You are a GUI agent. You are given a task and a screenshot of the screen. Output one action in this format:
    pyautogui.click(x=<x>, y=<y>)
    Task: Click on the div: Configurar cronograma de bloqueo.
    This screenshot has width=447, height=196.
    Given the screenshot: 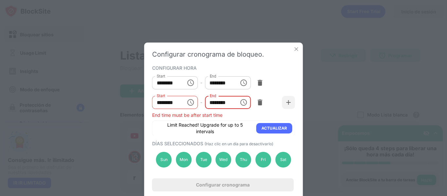 What is the action you would take?
    pyautogui.click(x=223, y=54)
    